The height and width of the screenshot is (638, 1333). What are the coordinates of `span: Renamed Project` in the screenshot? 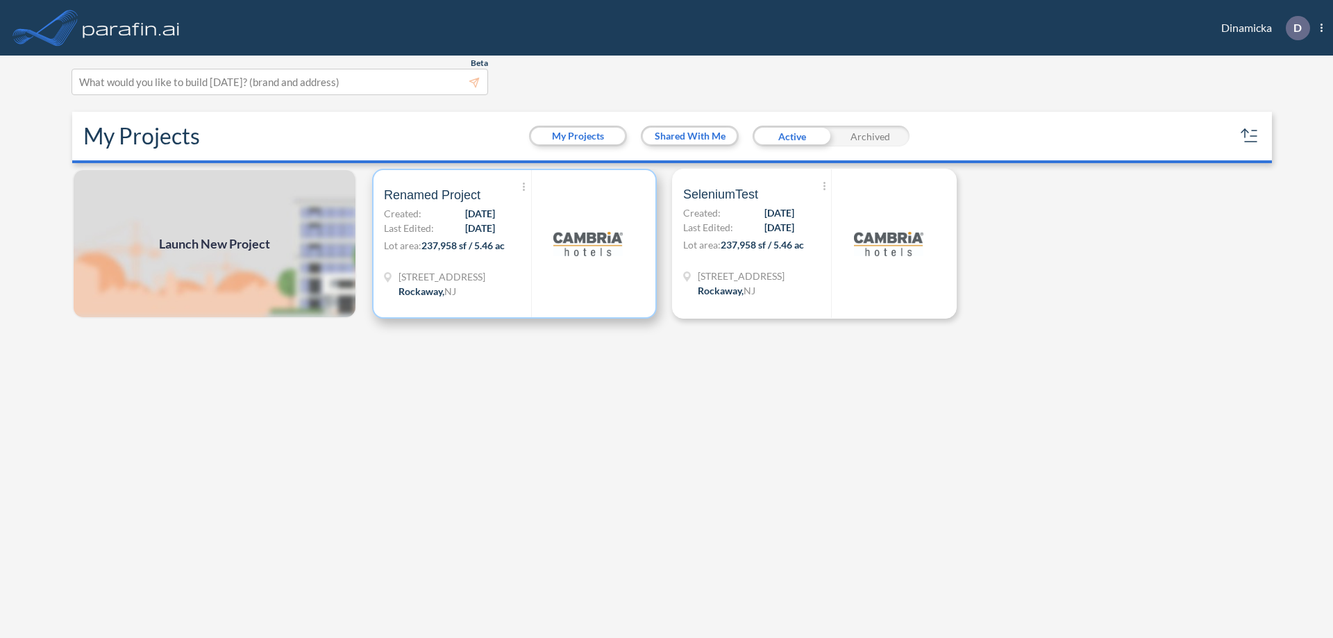 It's located at (432, 195).